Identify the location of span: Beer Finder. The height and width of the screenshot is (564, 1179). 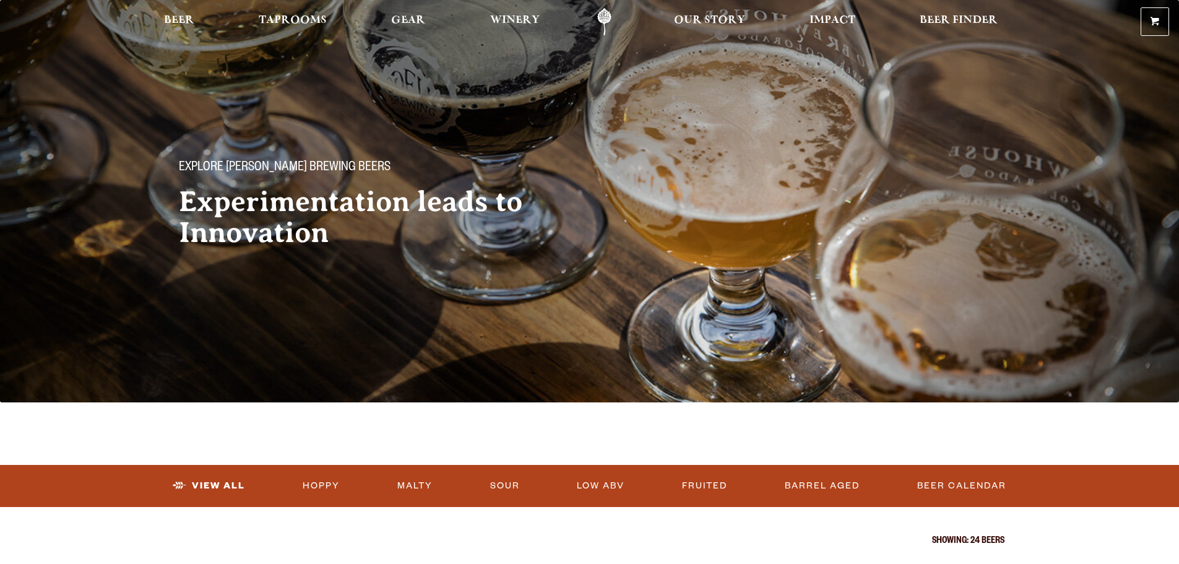
(958, 20).